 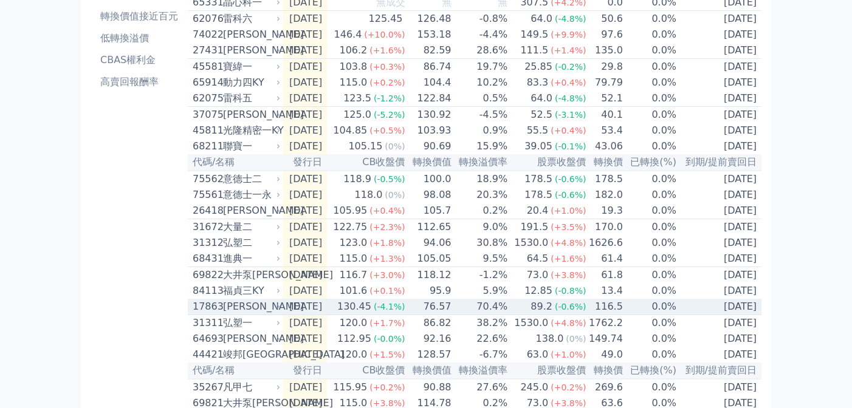 What do you see at coordinates (605, 19) in the screenshot?
I see `td: 50.6` at bounding box center [605, 19].